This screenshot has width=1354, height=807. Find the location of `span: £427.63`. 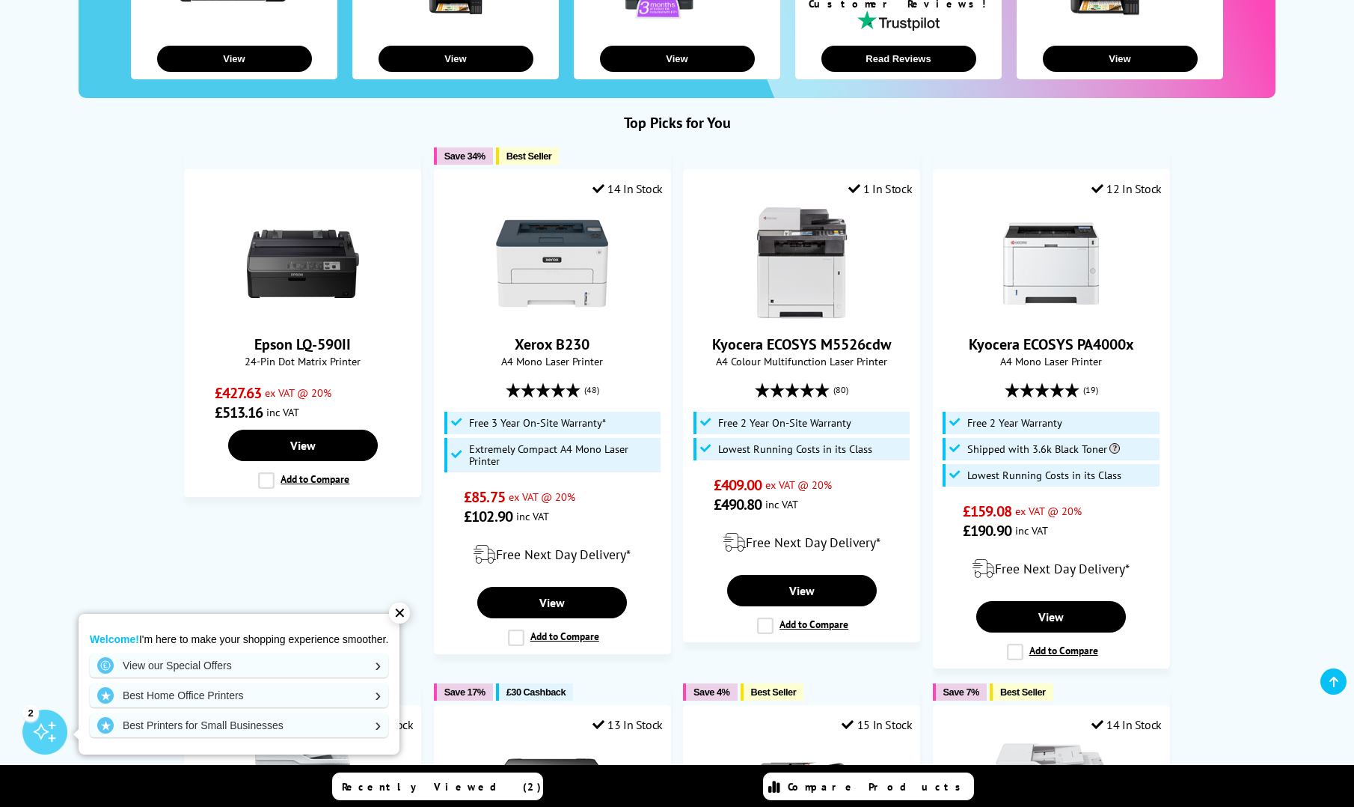

span: £427.63 is located at coordinates (238, 393).